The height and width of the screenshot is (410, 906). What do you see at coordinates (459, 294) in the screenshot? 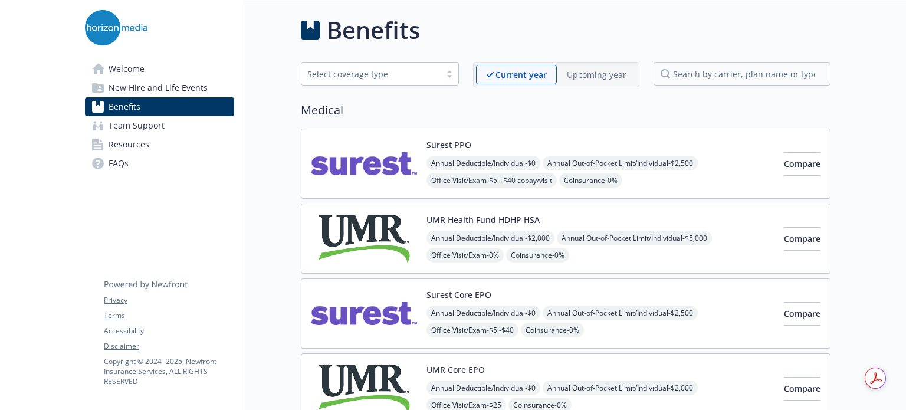
I see `button: Surest Core EPO` at bounding box center [459, 294].